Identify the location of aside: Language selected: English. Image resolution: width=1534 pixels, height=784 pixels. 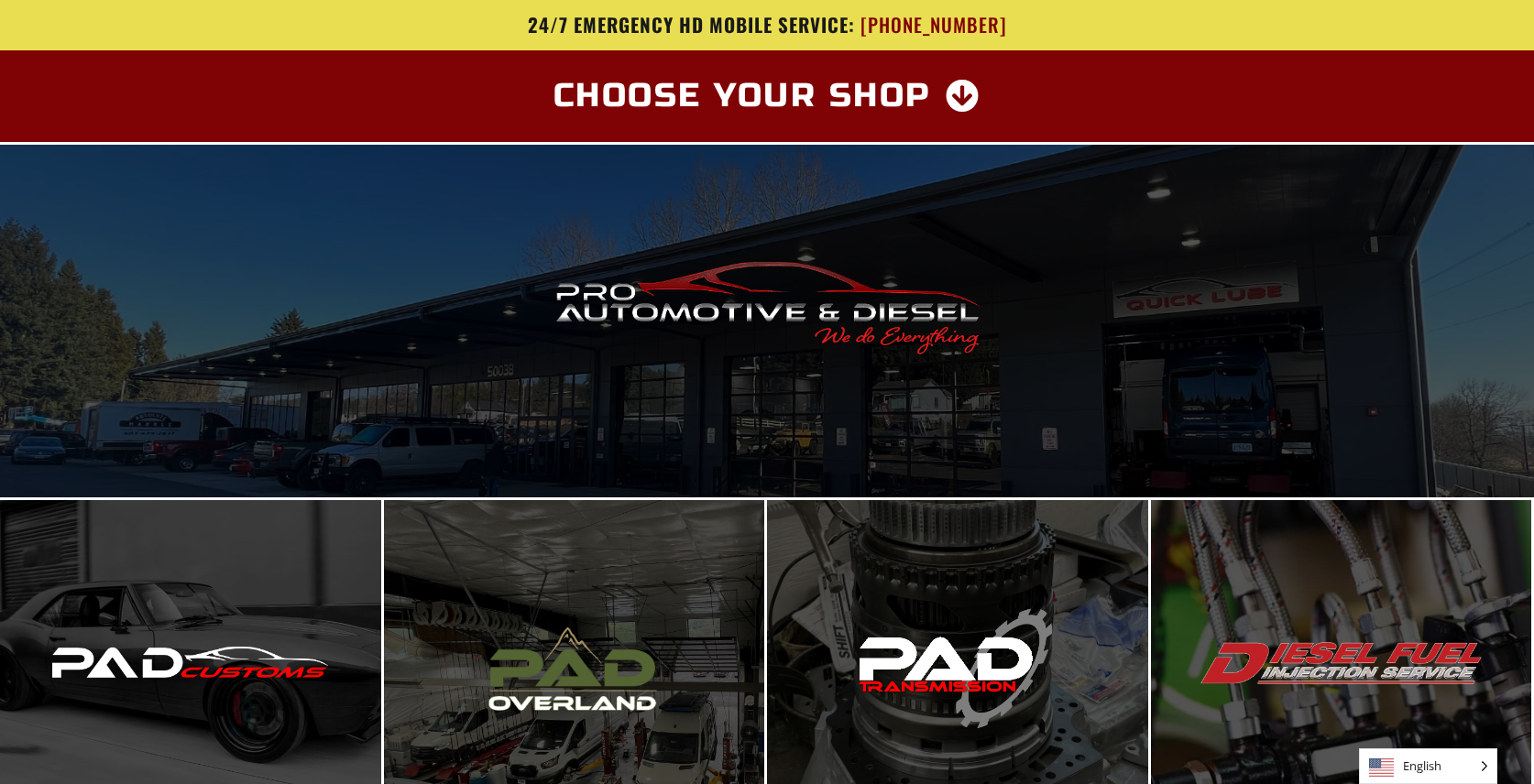
(1427, 765).